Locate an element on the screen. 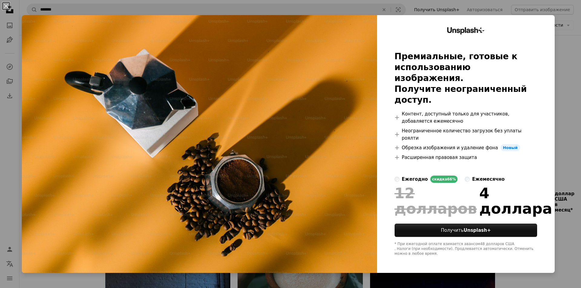 This screenshot has width=581, height=288. font: 66% is located at coordinates (451, 179).